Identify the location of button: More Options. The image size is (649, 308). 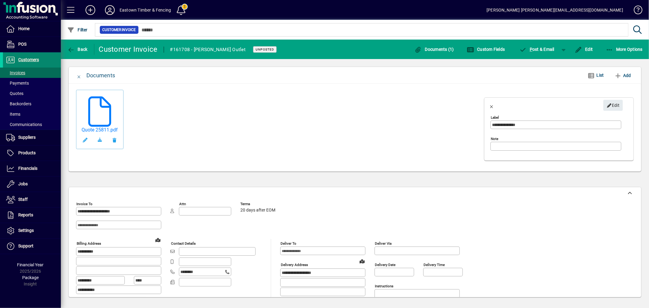
(624, 49).